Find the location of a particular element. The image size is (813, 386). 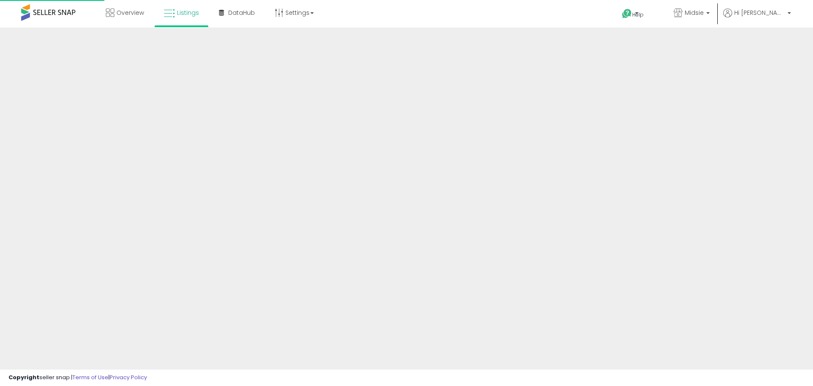

a: Terms of Use is located at coordinates (90, 377).